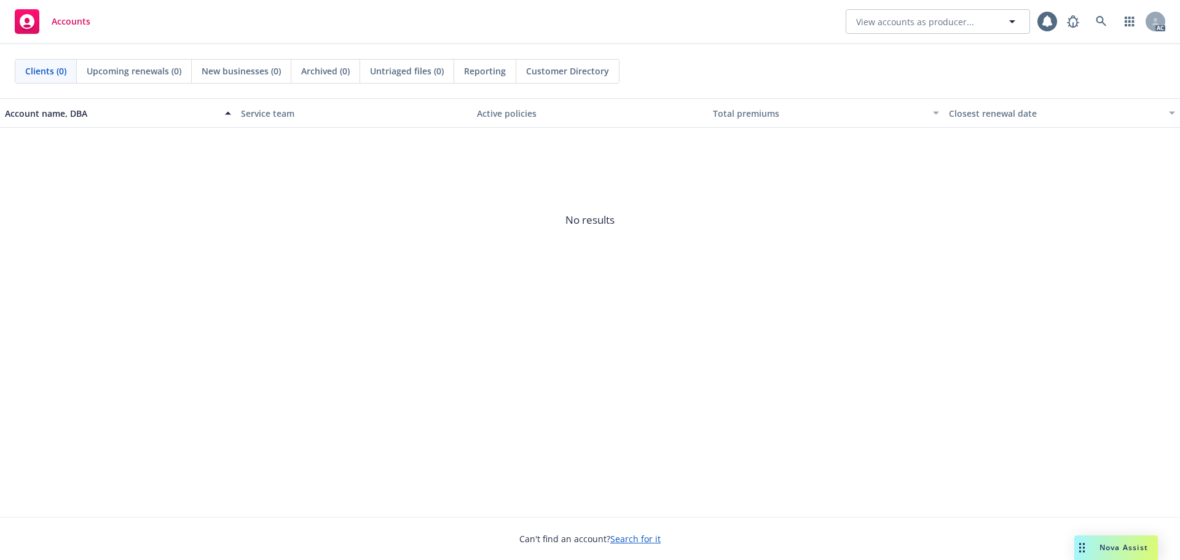  Describe the element at coordinates (1124, 547) in the screenshot. I see `span: Nova Assist` at that location.